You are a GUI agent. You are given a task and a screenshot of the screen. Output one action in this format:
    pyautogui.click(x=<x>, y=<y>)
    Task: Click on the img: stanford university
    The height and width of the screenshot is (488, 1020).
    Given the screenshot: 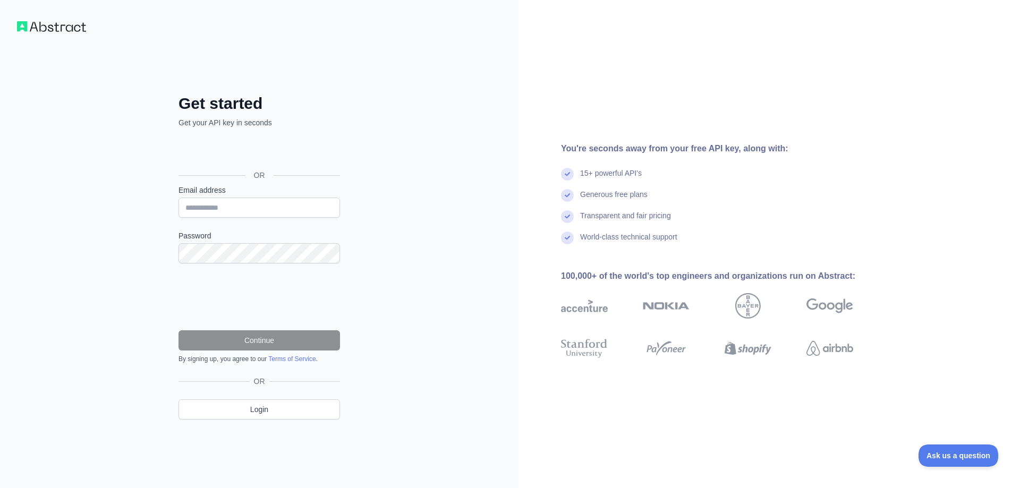 What is the action you would take?
    pyautogui.click(x=584, y=348)
    